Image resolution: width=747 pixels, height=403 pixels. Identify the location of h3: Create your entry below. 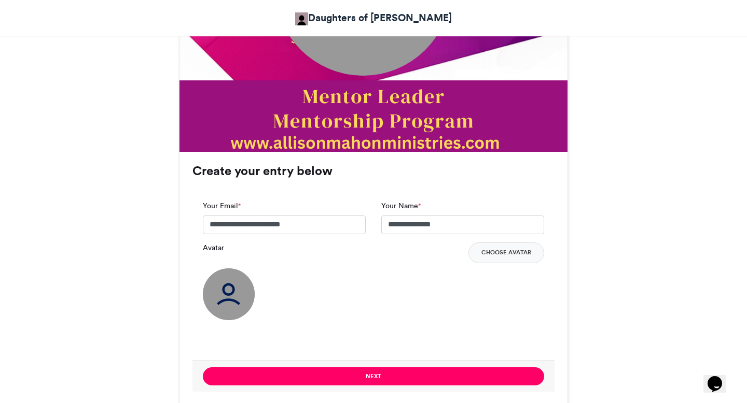
(373, 171).